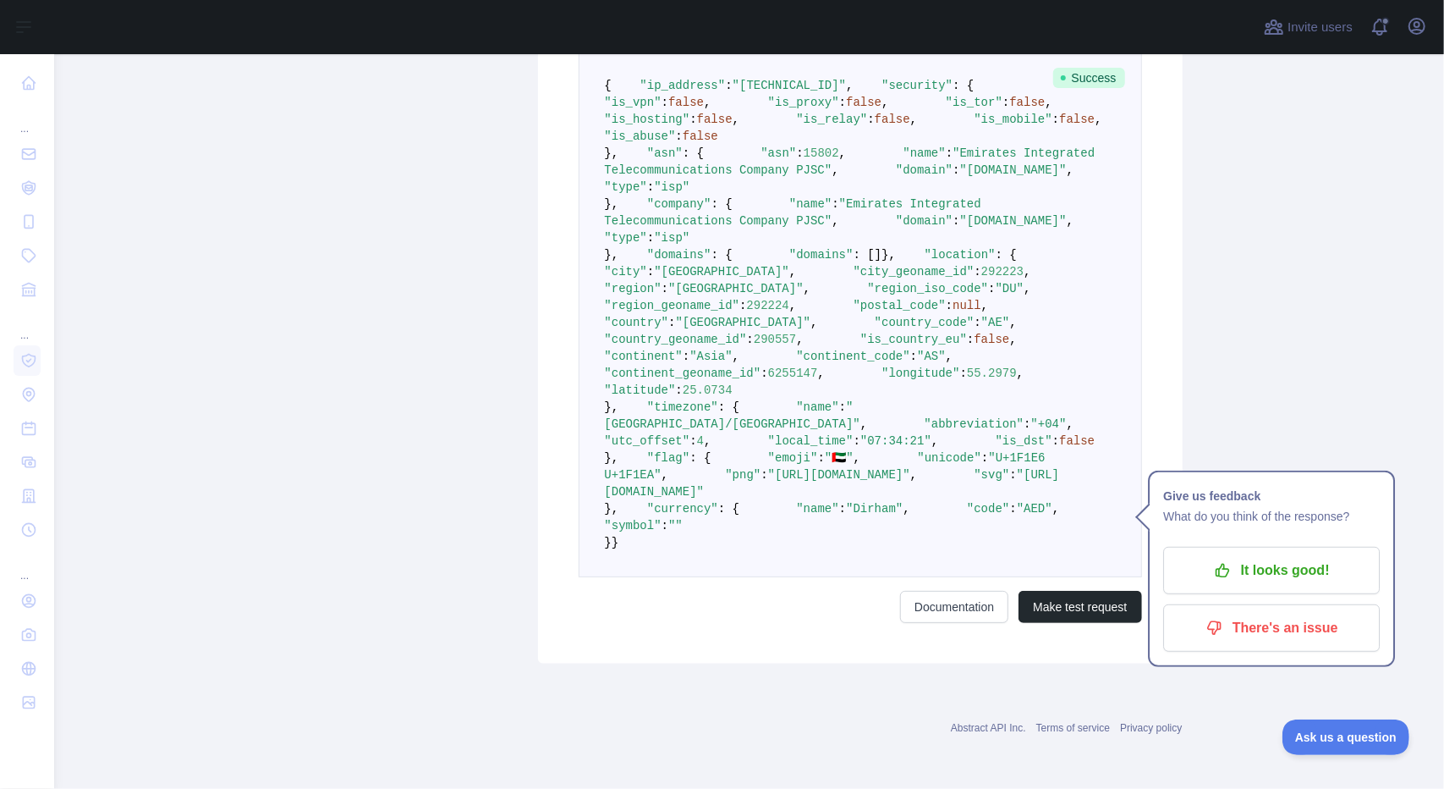 This screenshot has width=1444, height=789. I want to click on p: What do you think of the response?, so click(1272, 516).